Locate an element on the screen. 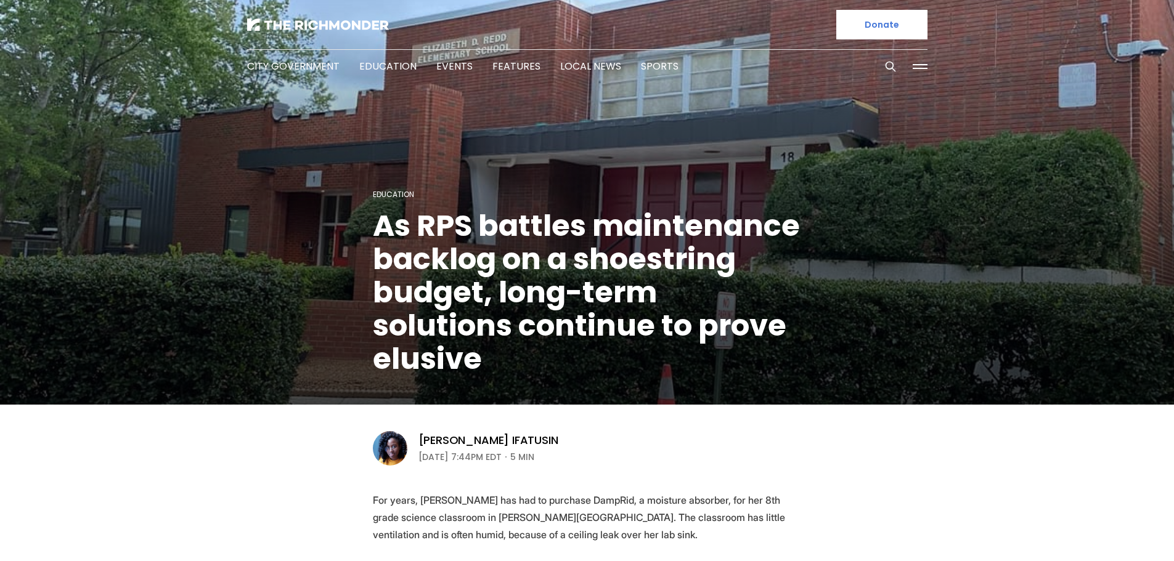 The image size is (1174, 561). a: Local News is located at coordinates (590, 66).